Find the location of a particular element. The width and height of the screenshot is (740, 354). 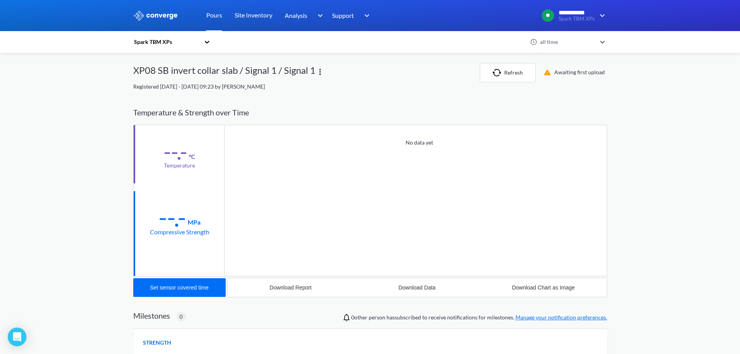

button: Download Report is located at coordinates (291, 287).